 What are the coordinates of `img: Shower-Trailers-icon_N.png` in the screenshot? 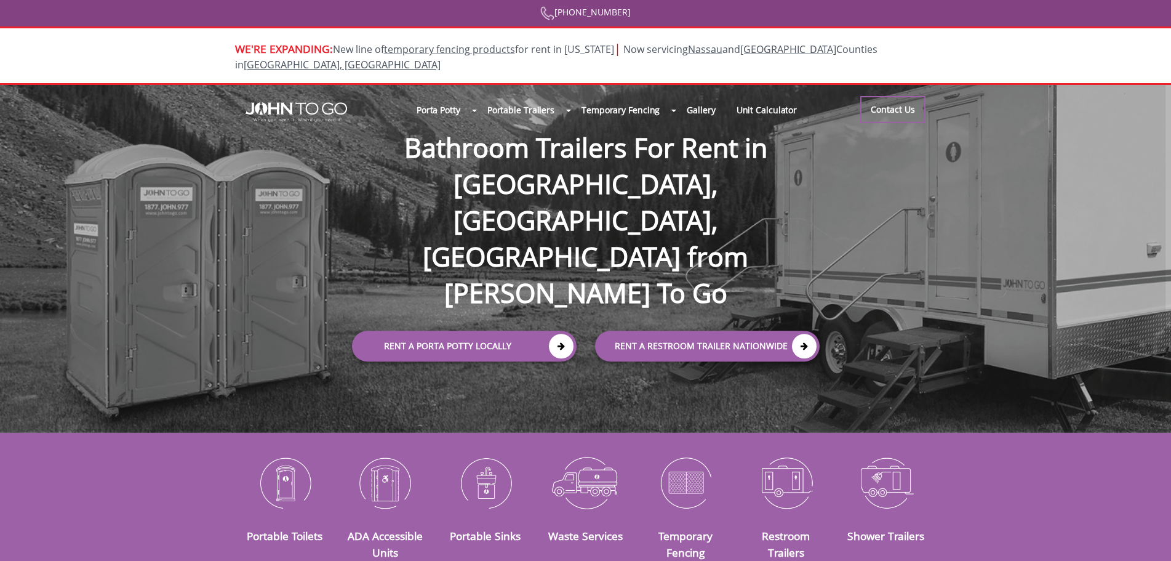 It's located at (886, 482).